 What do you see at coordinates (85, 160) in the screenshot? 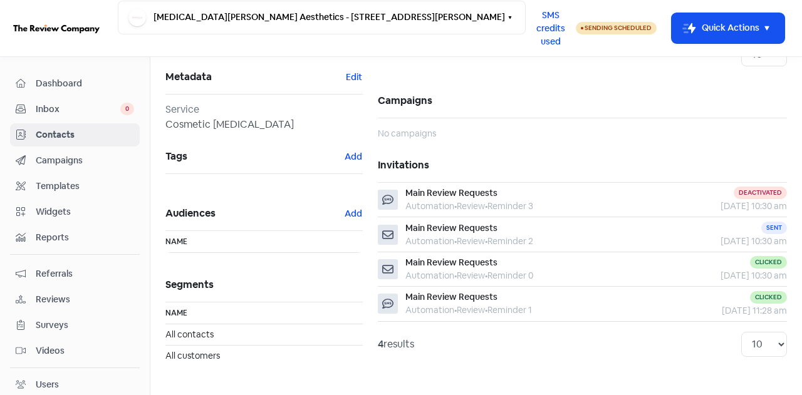
I see `span: Campaigns` at bounding box center [85, 160].